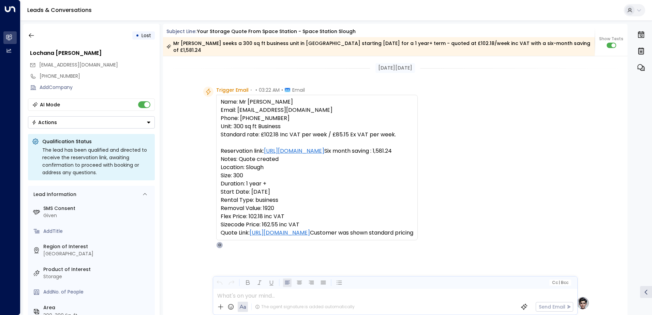 The width and height of the screenshot is (652, 315). I want to click on div: Lead Information, so click(54, 194).